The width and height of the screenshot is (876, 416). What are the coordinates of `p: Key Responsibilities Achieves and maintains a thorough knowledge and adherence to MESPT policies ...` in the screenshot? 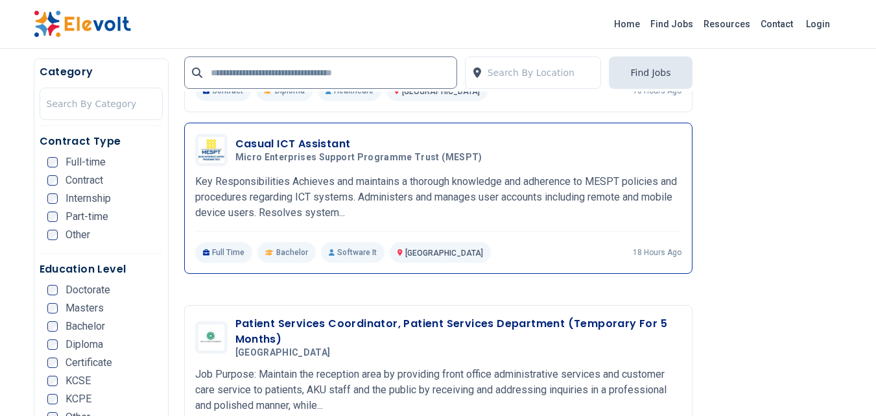 It's located at (438, 197).